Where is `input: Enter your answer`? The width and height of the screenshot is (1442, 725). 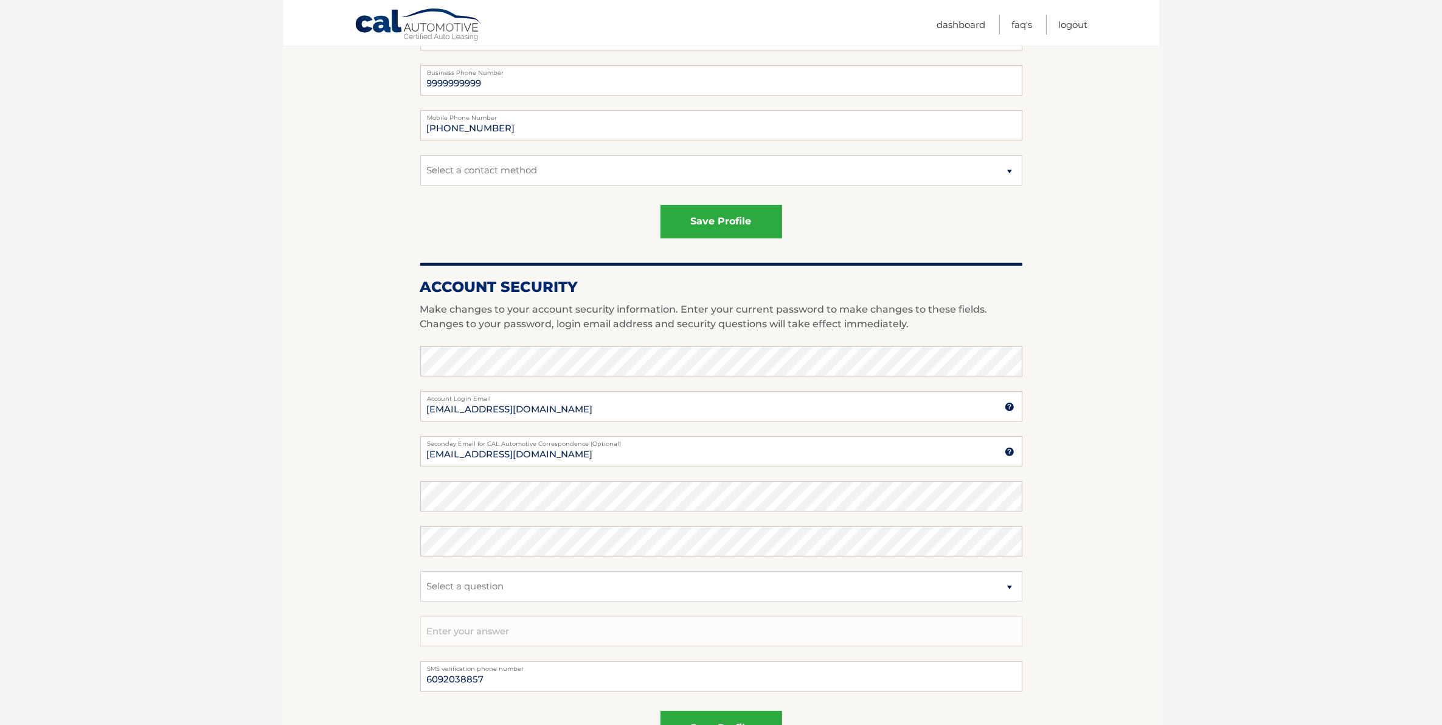
input: Enter your answer is located at coordinates (721, 631).